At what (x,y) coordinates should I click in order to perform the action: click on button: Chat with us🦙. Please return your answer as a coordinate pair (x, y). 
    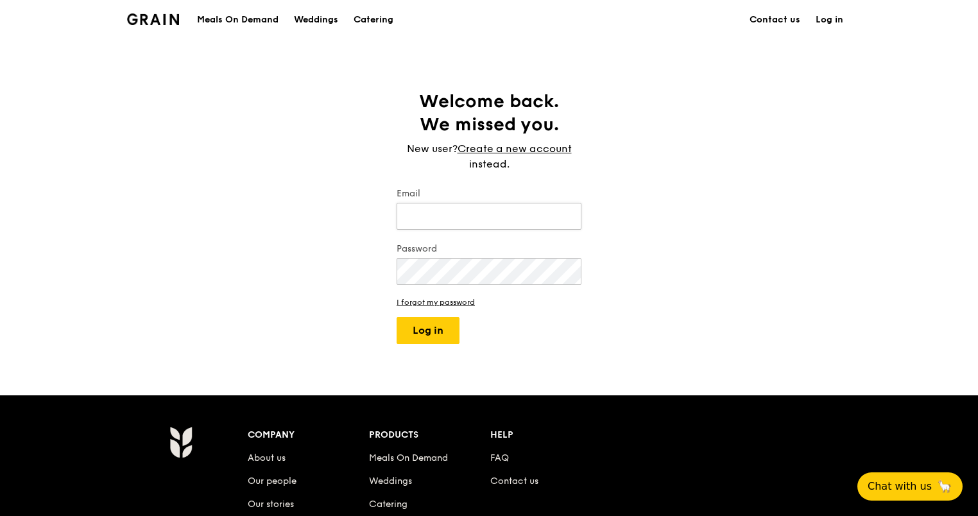
    Looking at the image, I should click on (910, 487).